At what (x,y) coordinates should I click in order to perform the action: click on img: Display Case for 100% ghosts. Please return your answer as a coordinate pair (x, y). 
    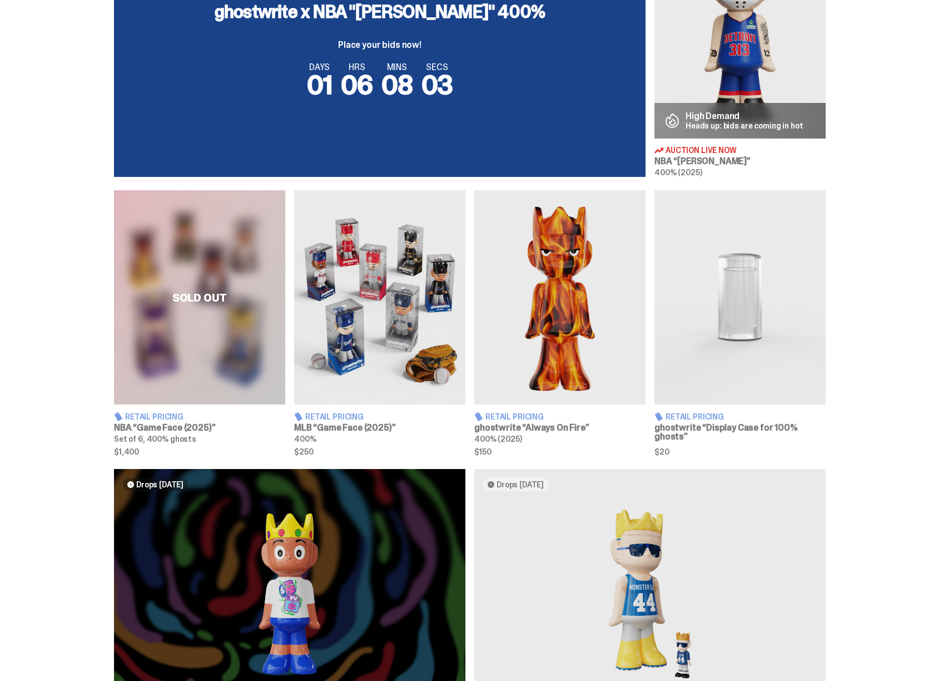
    Looking at the image, I should click on (740, 297).